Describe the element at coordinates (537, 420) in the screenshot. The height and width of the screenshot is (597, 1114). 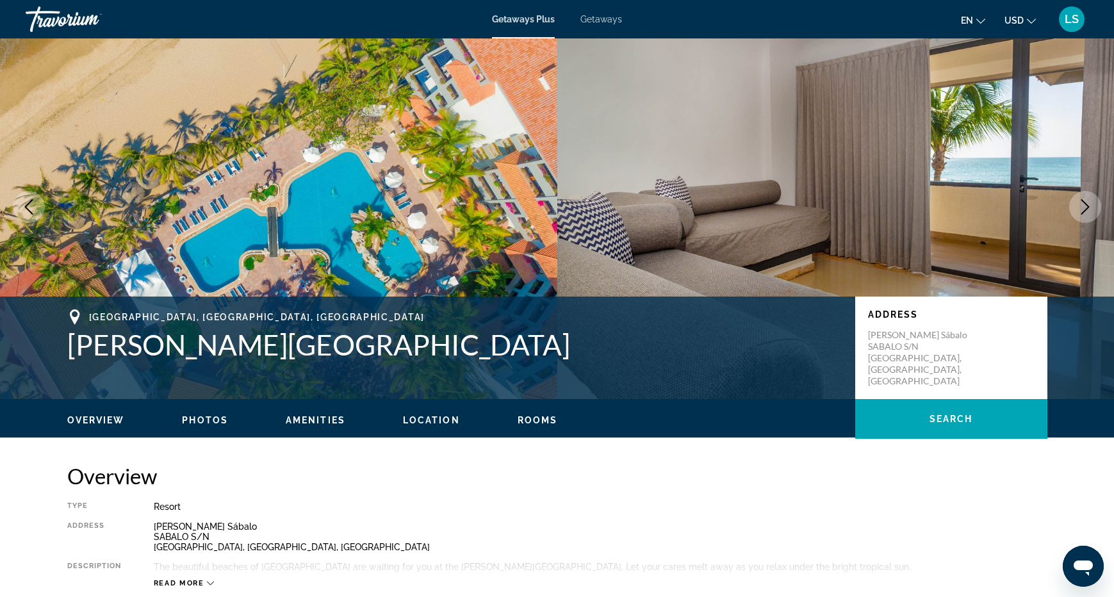
I see `button: Rooms` at that location.